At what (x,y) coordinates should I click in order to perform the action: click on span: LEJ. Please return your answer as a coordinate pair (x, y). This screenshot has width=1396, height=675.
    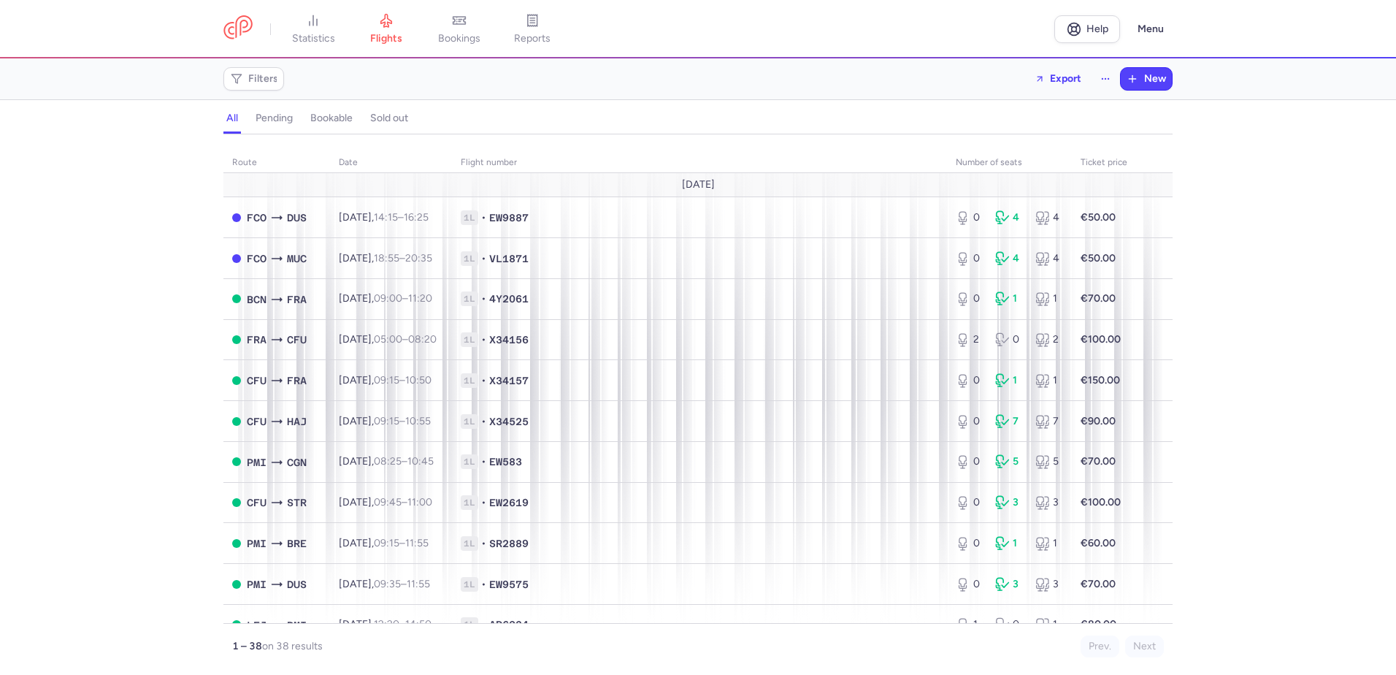
    Looking at the image, I should click on (256, 625).